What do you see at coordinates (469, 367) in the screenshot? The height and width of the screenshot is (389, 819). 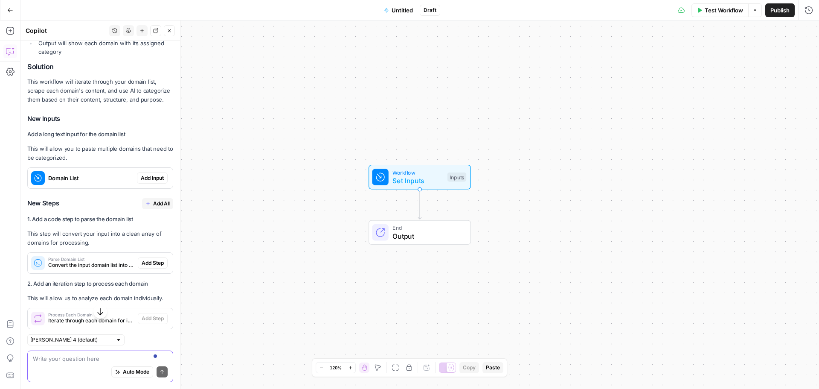 I see `span: Copy` at bounding box center [469, 367].